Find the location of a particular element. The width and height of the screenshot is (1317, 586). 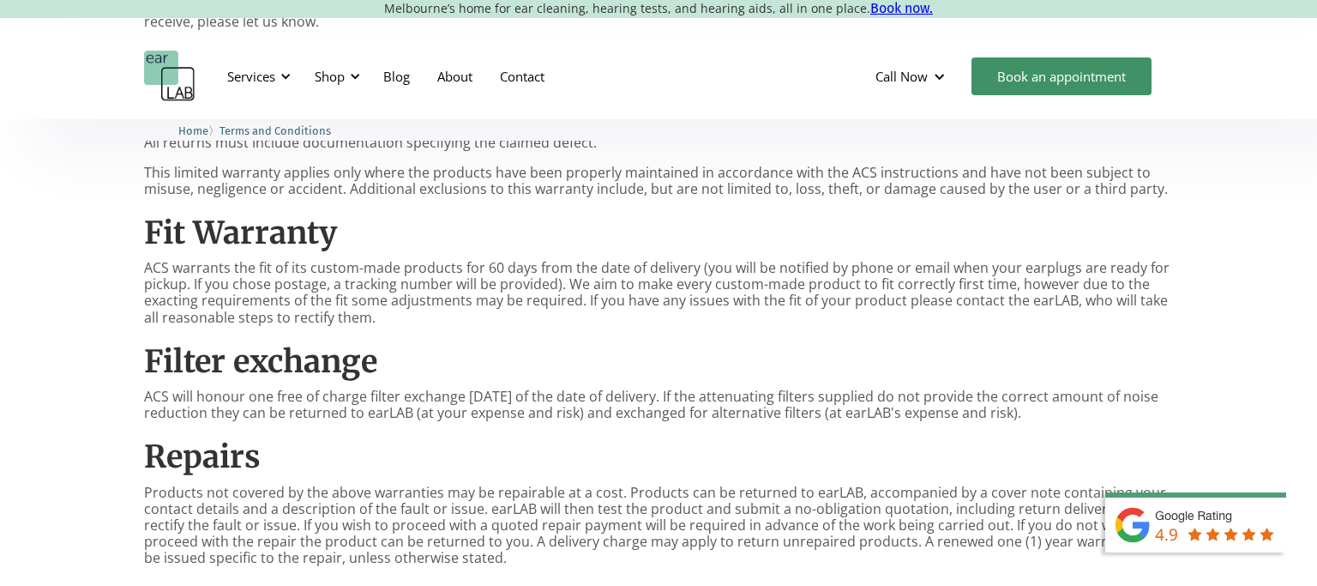

a: Blog is located at coordinates (396, 76).